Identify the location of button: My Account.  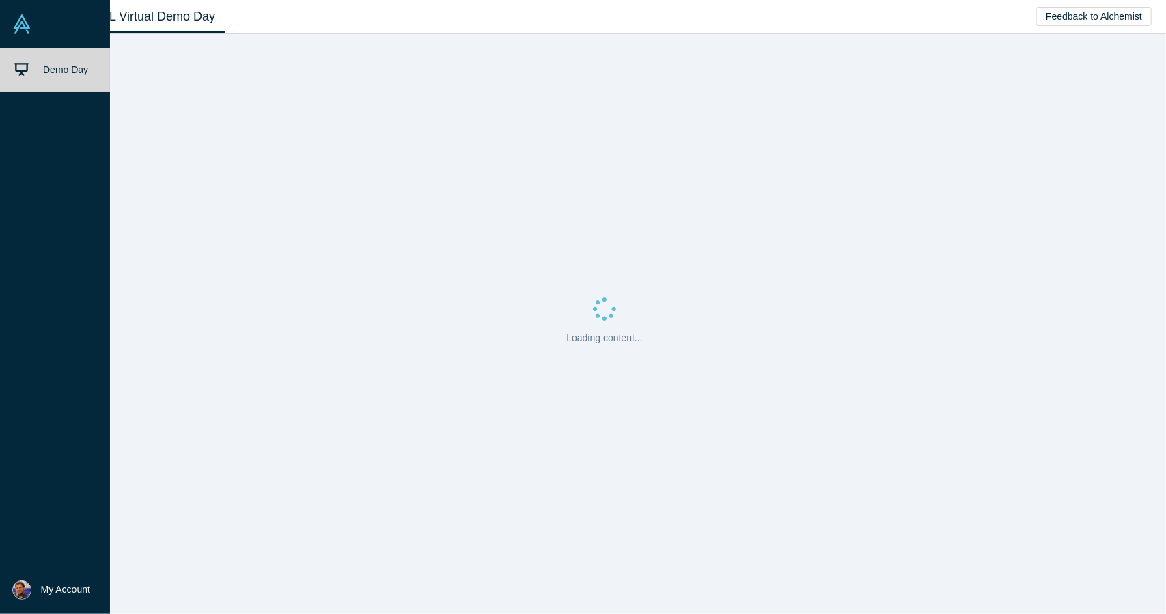
(51, 590).